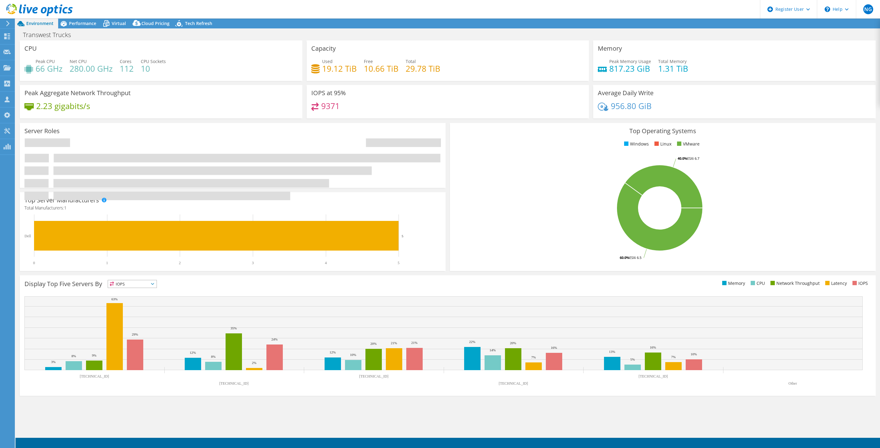 The width and height of the screenshot is (880, 448). Describe the element at coordinates (423, 69) in the screenshot. I see `h4: 29.78 TiB` at that location.